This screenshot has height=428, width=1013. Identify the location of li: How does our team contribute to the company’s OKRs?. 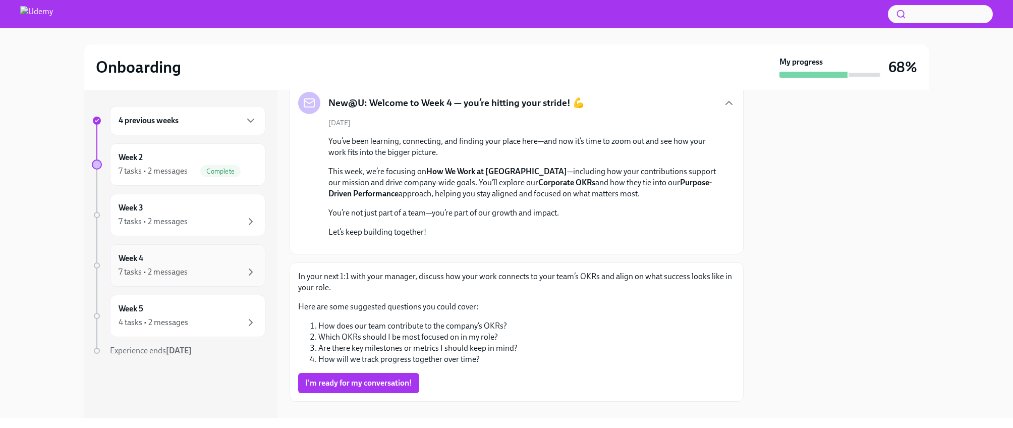
(527, 326).